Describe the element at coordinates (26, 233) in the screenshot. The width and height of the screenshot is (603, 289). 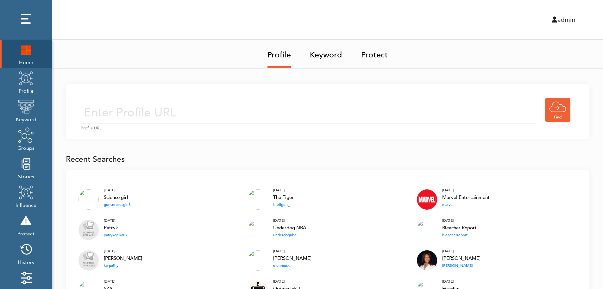
I see `span: Protect` at that location.